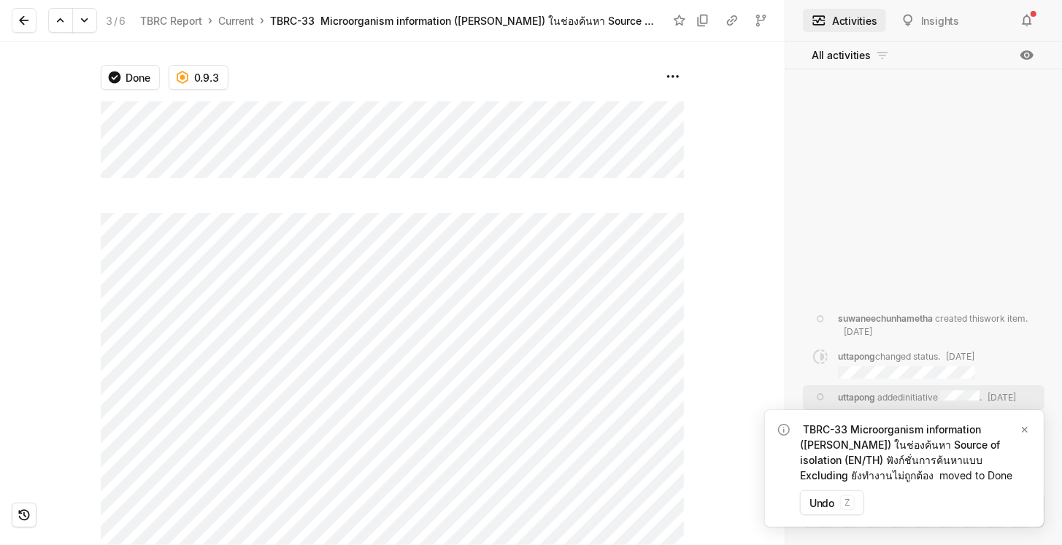  Describe the element at coordinates (115, 20) in the screenshot. I see `div: 3 6` at that location.